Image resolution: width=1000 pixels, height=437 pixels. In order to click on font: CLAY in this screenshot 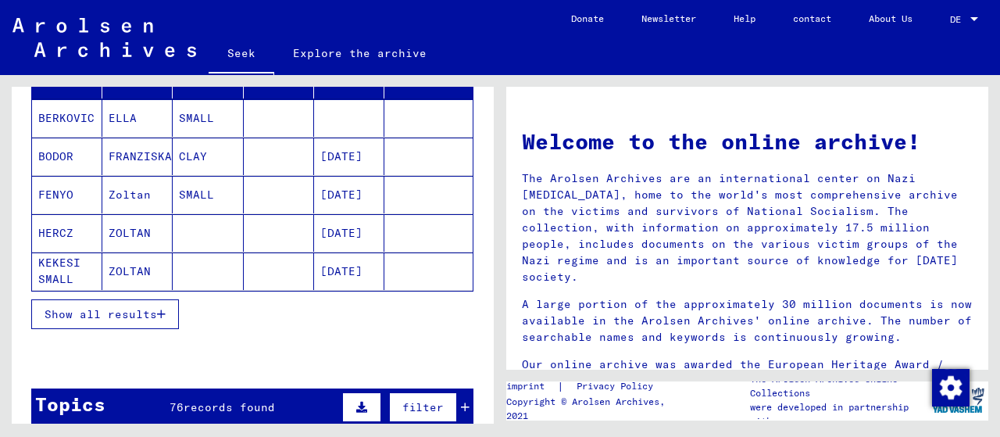, I will do `click(193, 156)`.